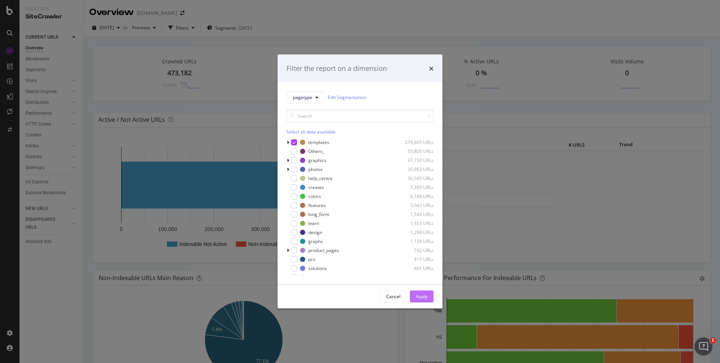  I want to click on div: 7,395 URLs, so click(415, 187).